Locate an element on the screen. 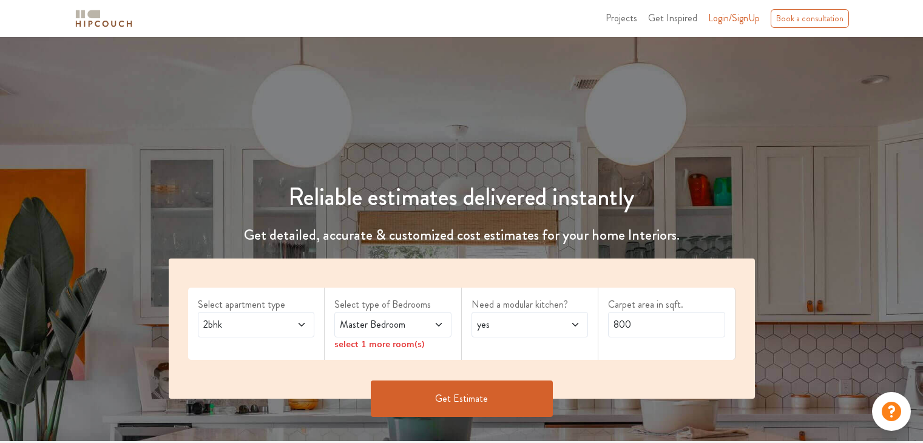  span: Projects is located at coordinates (621, 18).